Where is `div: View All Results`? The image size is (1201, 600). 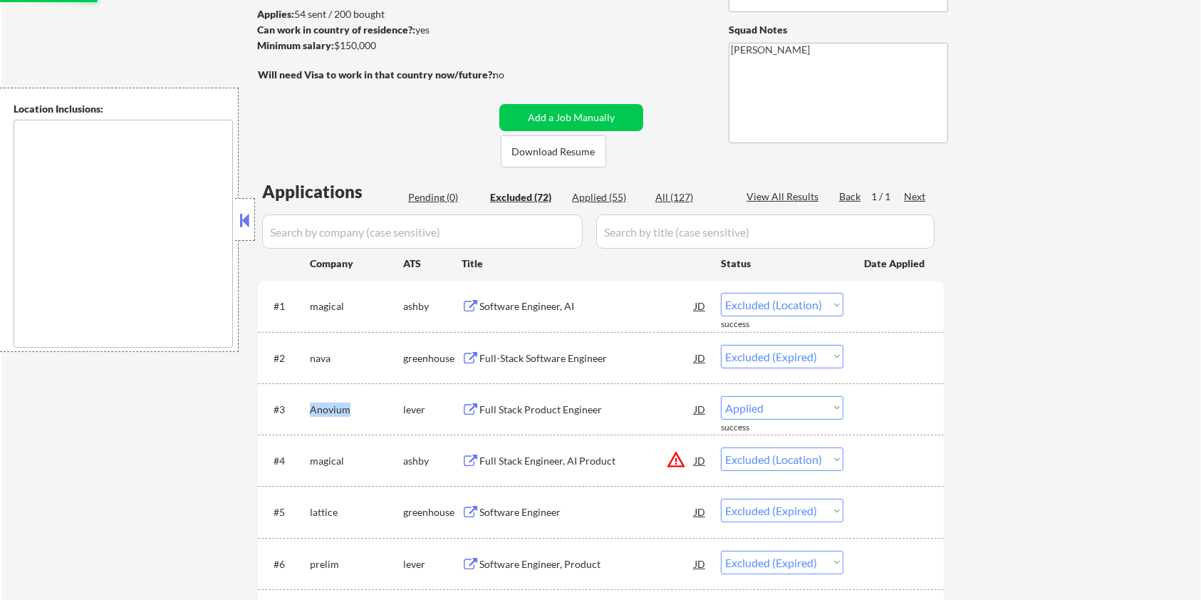
div: View All Results is located at coordinates (784, 197).